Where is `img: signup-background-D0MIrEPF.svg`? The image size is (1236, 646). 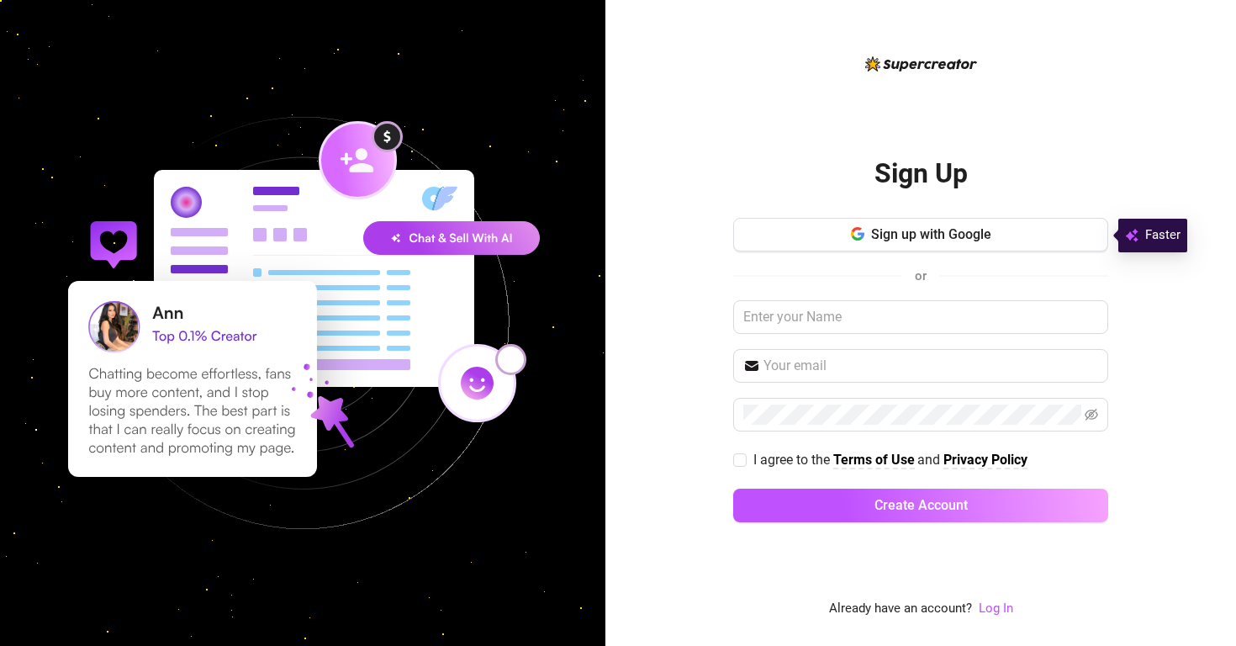
img: signup-background-D0MIrEPF.svg is located at coordinates (303, 323).